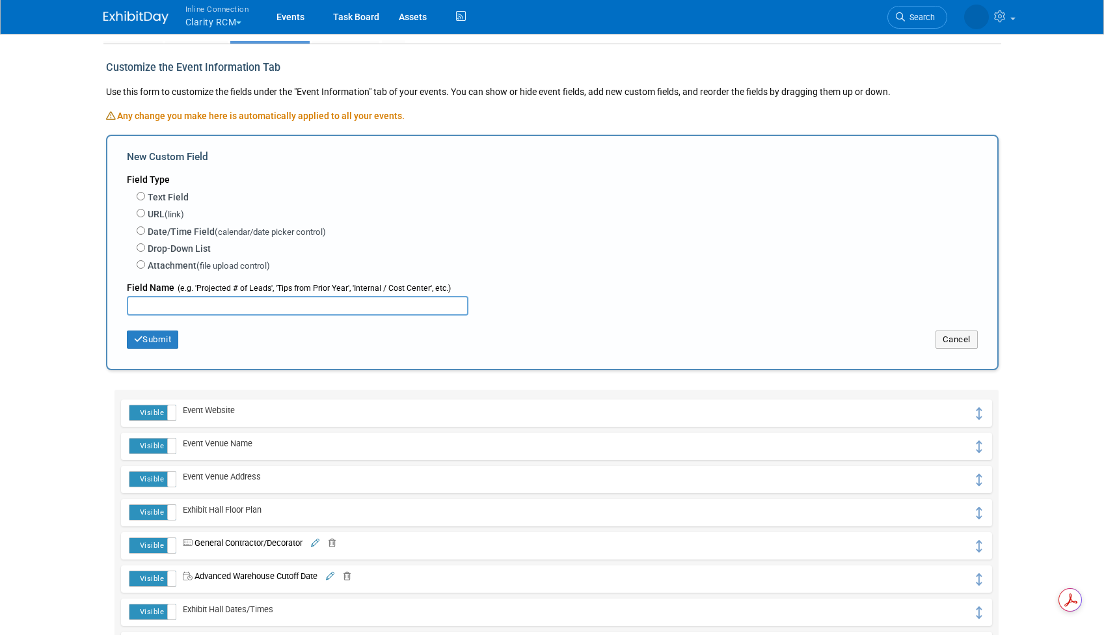  Describe the element at coordinates (552, 122) in the screenshot. I see `div: Any change you make here is automatically applied to all your events.` at that location.